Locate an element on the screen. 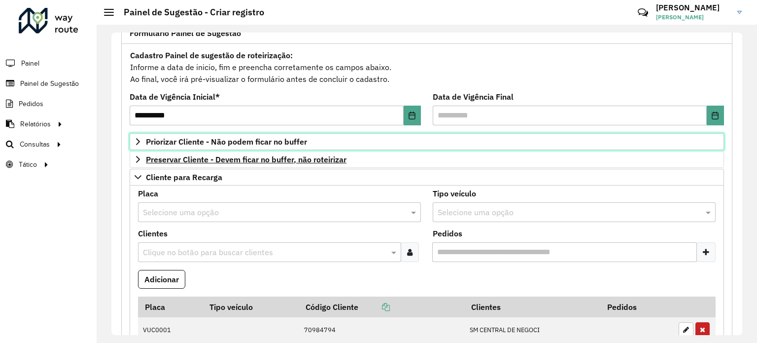 The image size is (757, 343). td: VUC0001 is located at coordinates (170, 330).